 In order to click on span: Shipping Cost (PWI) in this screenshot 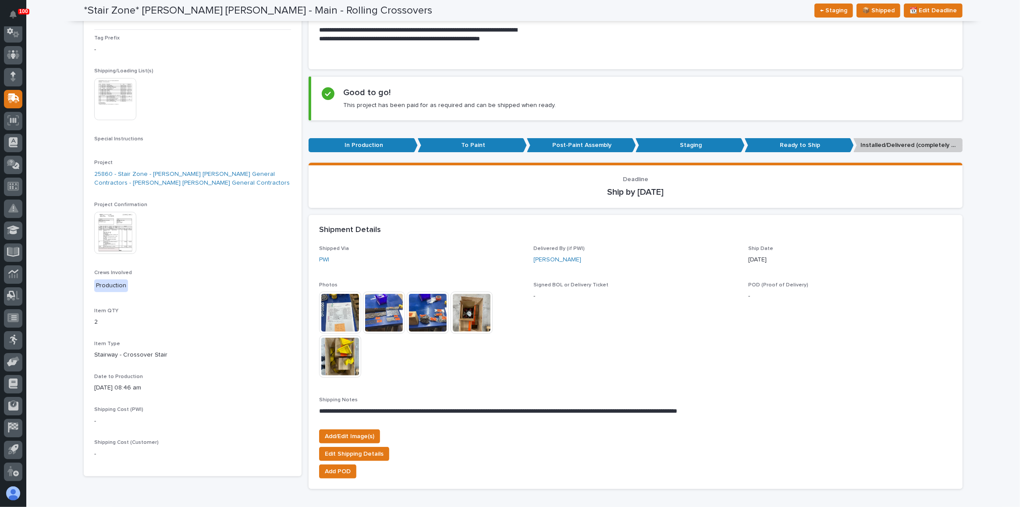, I will do `click(119, 409)`.